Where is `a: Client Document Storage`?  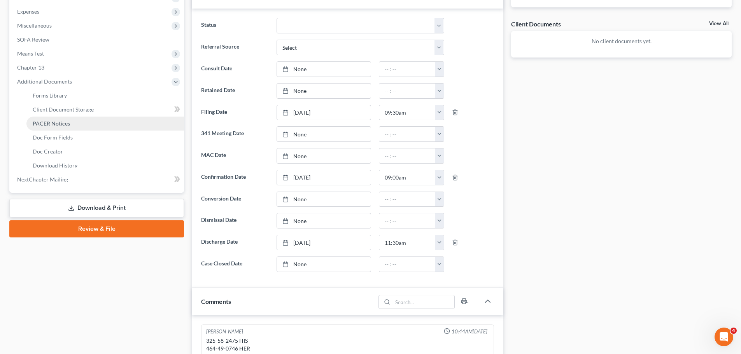
a: Client Document Storage is located at coordinates (105, 110).